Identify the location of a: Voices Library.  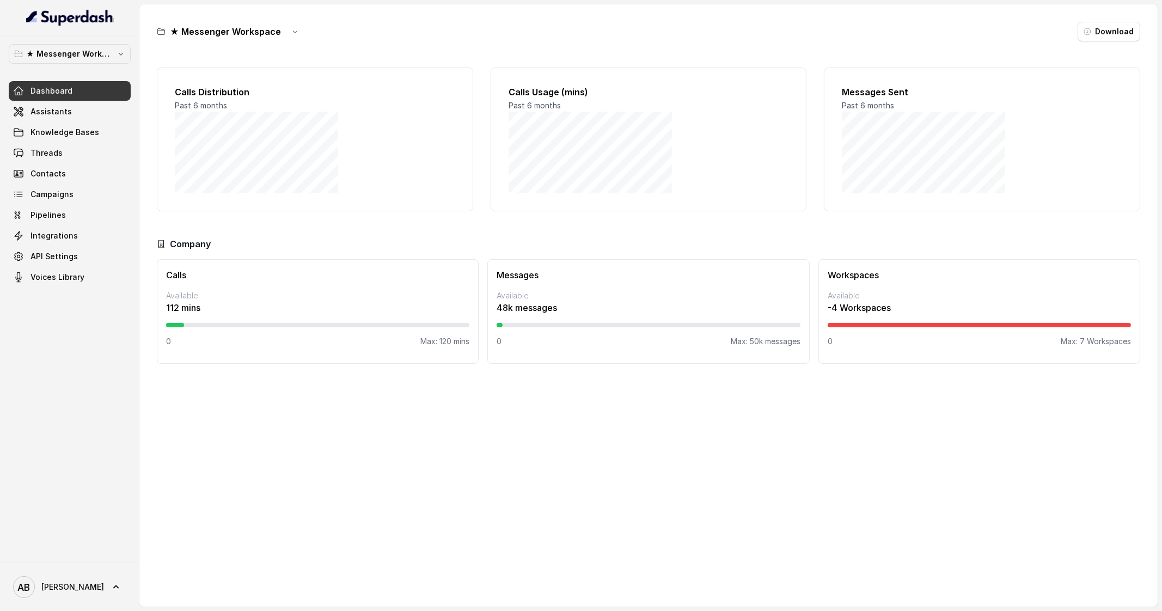
(70, 277).